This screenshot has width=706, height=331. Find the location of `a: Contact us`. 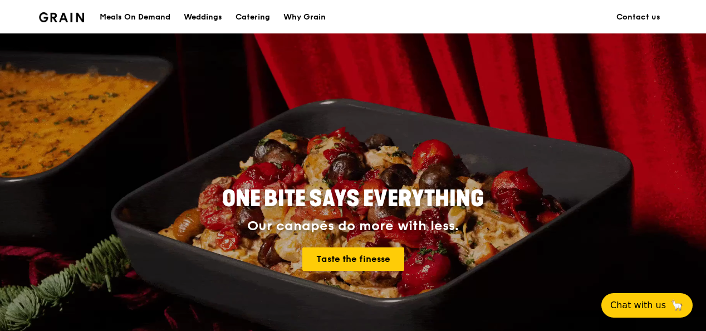

a: Contact us is located at coordinates (638, 17).